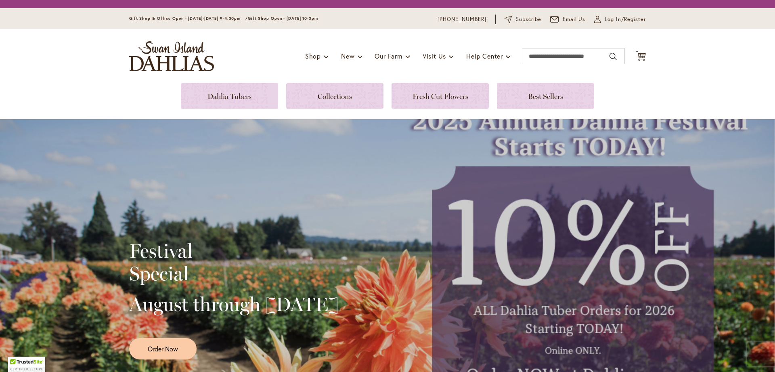  I want to click on span: Visit Us, so click(434, 56).